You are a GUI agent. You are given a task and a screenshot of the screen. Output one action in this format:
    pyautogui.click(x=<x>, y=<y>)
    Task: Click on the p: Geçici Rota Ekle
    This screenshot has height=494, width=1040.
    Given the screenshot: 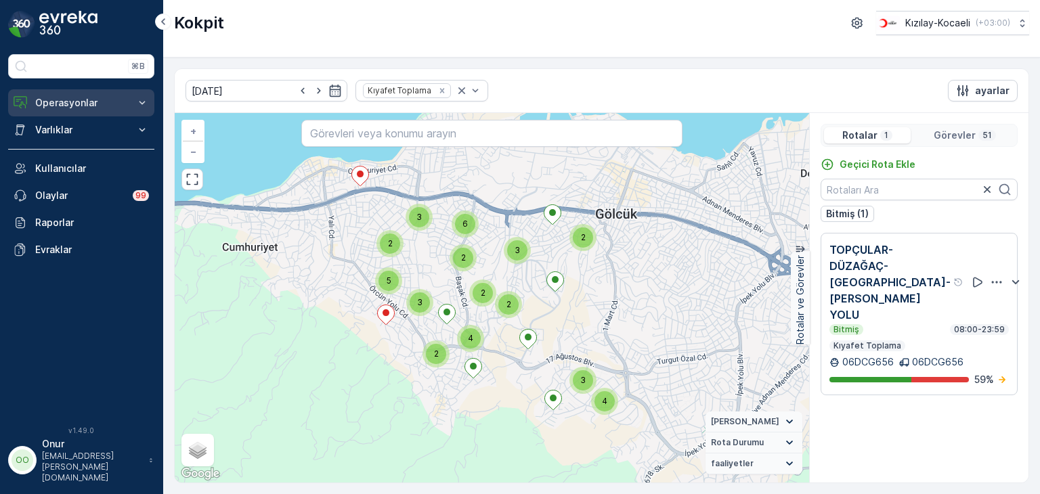 What is the action you would take?
    pyautogui.click(x=877, y=164)
    